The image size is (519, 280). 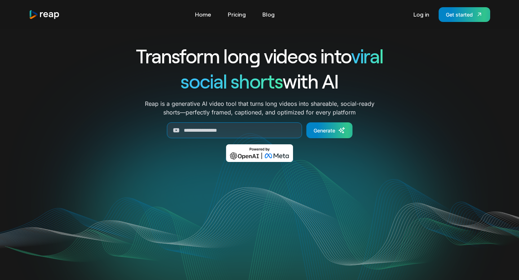 What do you see at coordinates (329, 130) in the screenshot?
I see `a: Generate` at bounding box center [329, 130].